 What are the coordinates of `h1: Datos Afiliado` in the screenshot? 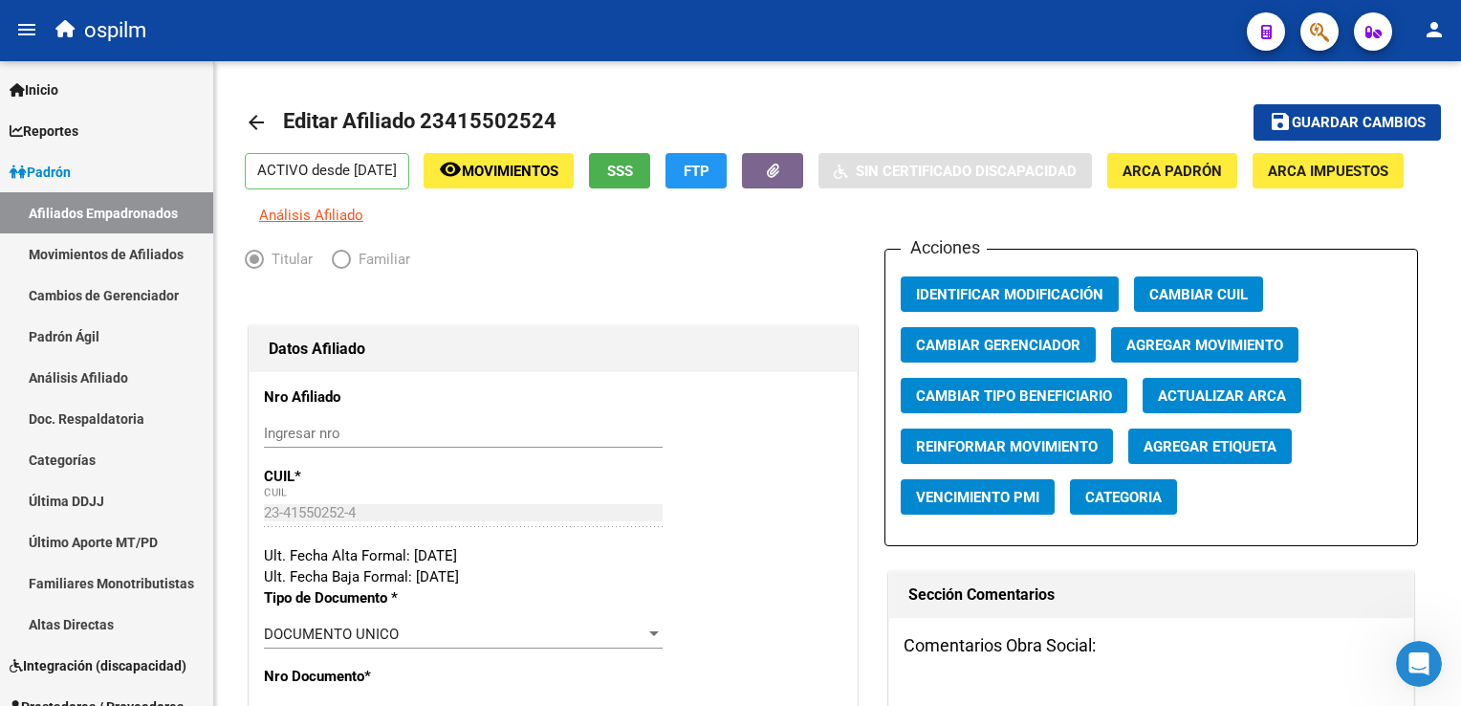 It's located at (553, 349).